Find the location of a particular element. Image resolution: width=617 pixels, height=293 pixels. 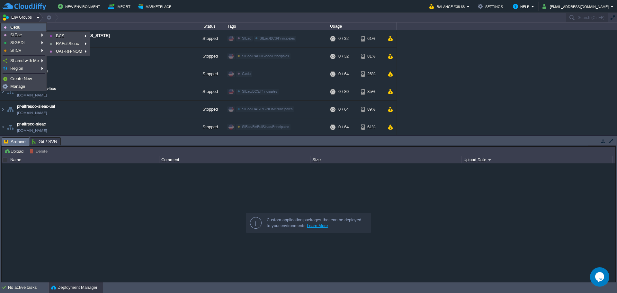

div: Custom application packages that can be deployed to your environments. is located at coordinates (316, 223).